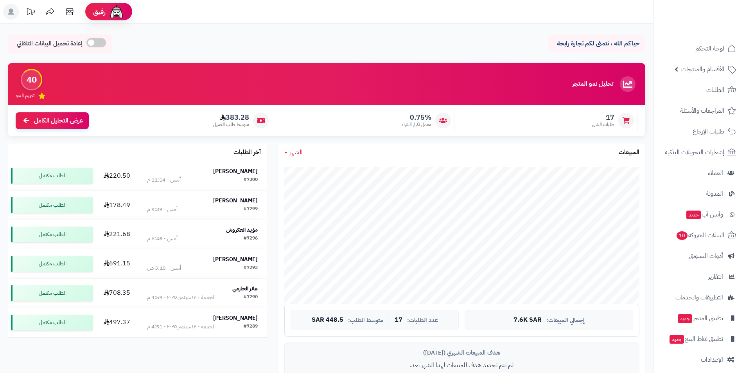 The height and width of the screenshot is (373, 745). Describe the element at coordinates (704, 214) in the screenshot. I see `span: وآتس آب` at that location.